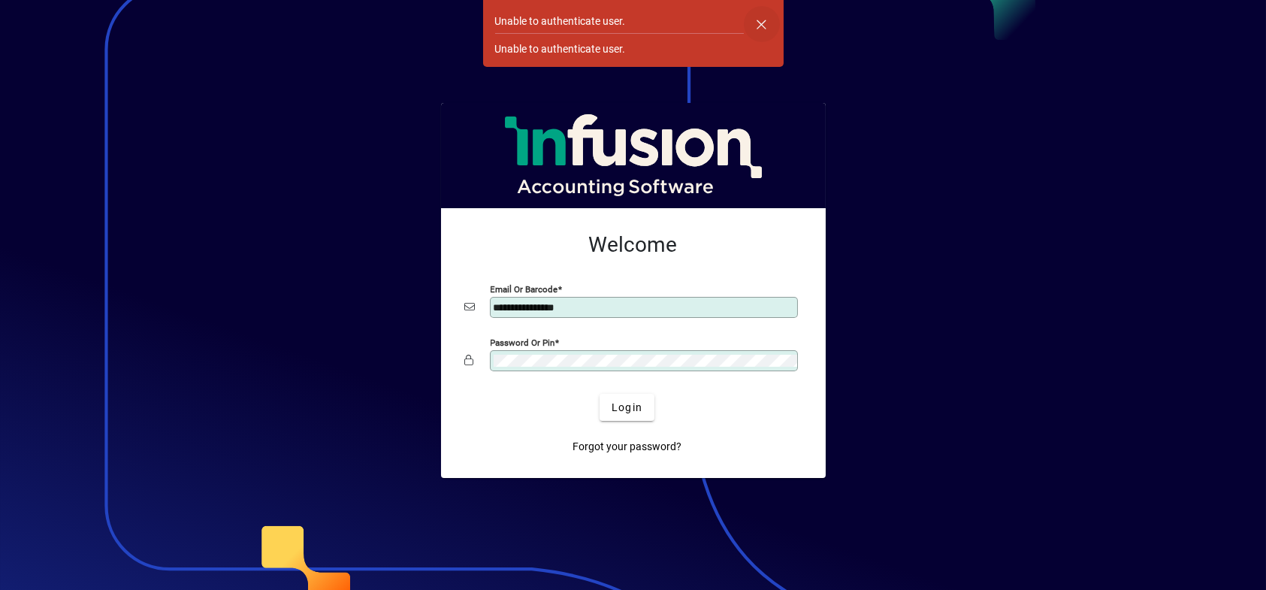 This screenshot has height=590, width=1266. Describe the element at coordinates (523, 343) in the screenshot. I see `mat-label: Password or Pin` at that location.